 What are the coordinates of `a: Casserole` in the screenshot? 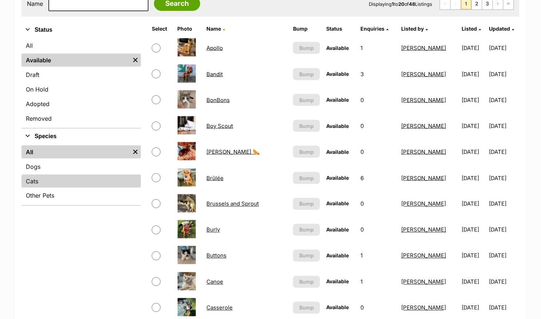 It's located at (220, 308).